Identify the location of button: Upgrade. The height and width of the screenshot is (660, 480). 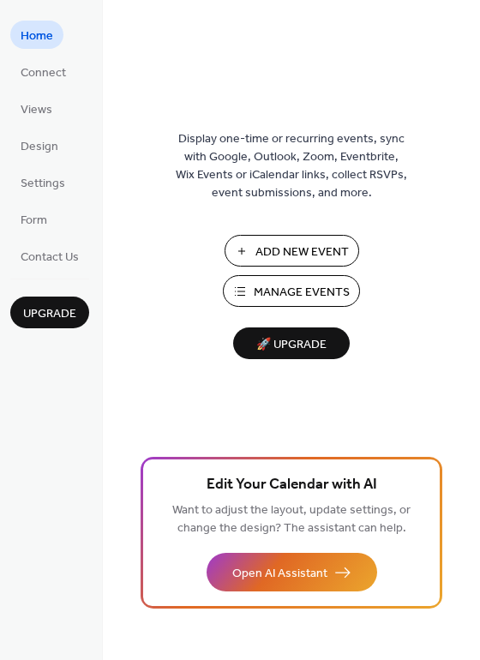
(50, 312).